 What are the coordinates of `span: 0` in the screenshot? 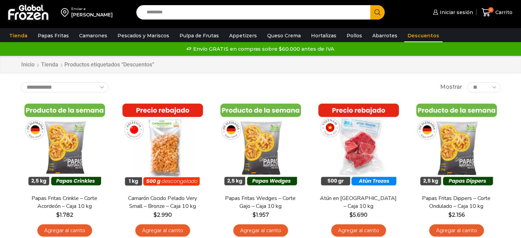 It's located at (491, 10).